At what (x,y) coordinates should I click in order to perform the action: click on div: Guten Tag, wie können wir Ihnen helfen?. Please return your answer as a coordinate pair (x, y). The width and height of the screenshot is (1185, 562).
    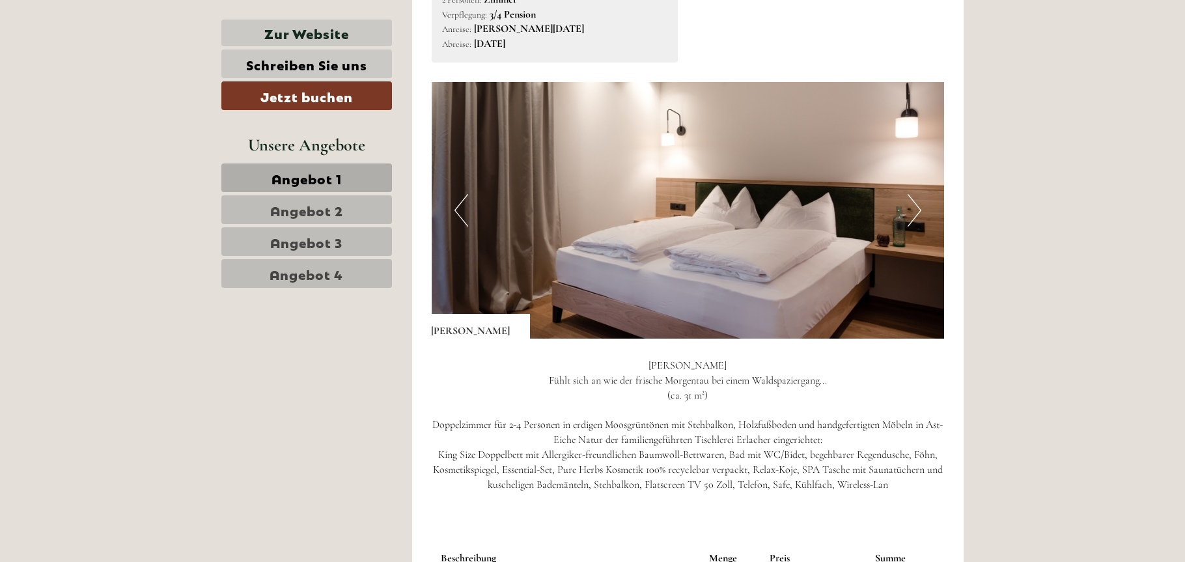
    Looking at the image, I should click on (100, 55).